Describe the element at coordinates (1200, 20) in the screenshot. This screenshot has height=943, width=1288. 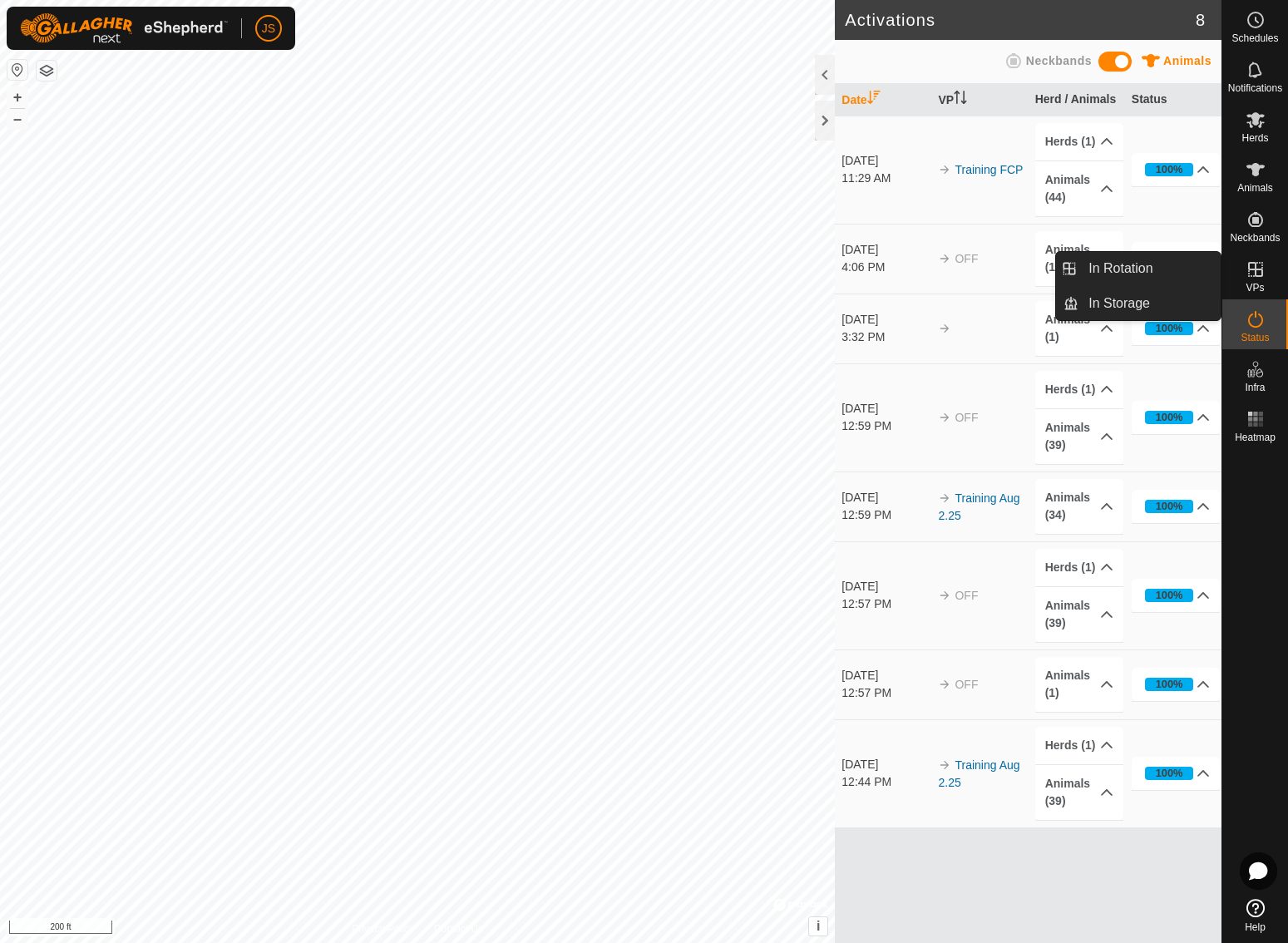
I see `span: 8` at that location.